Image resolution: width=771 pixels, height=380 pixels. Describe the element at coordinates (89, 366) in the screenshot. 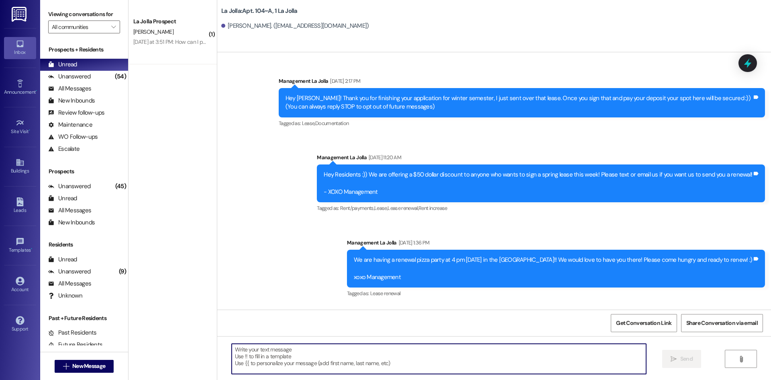

I see `span: New Message` at that location.